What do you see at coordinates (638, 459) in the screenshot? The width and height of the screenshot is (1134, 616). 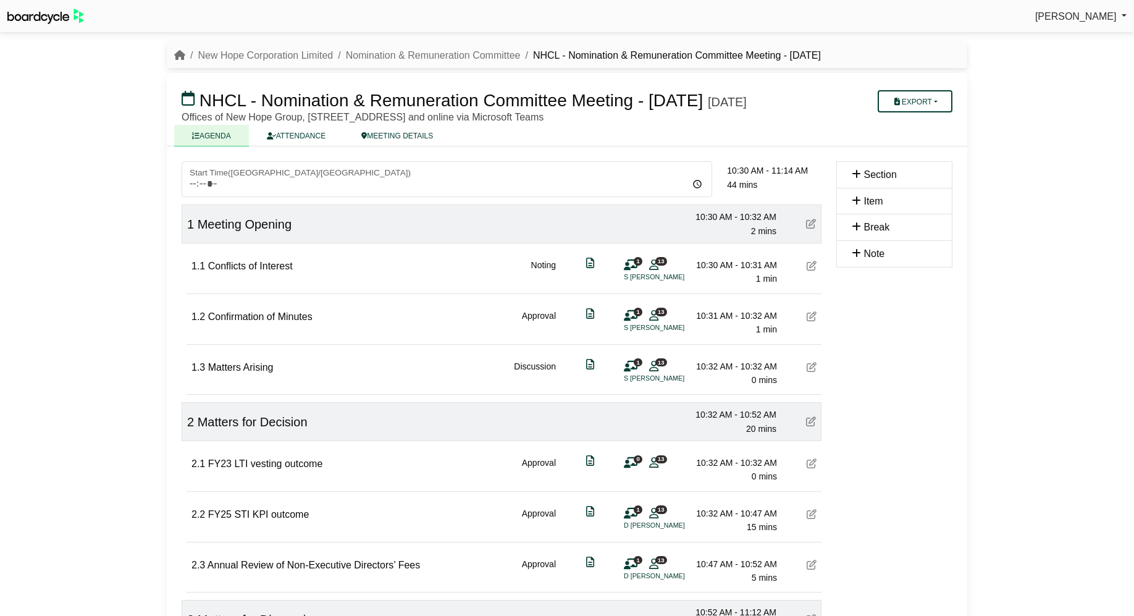 I see `span: 0` at bounding box center [638, 459].